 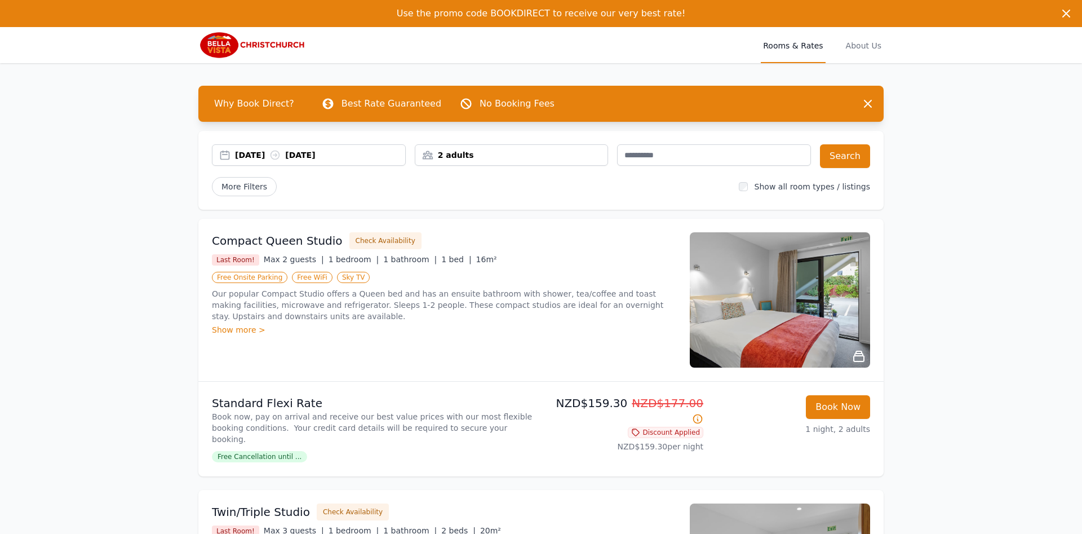 What do you see at coordinates (666, 432) in the screenshot?
I see `span: Discount Applied` at bounding box center [666, 432].